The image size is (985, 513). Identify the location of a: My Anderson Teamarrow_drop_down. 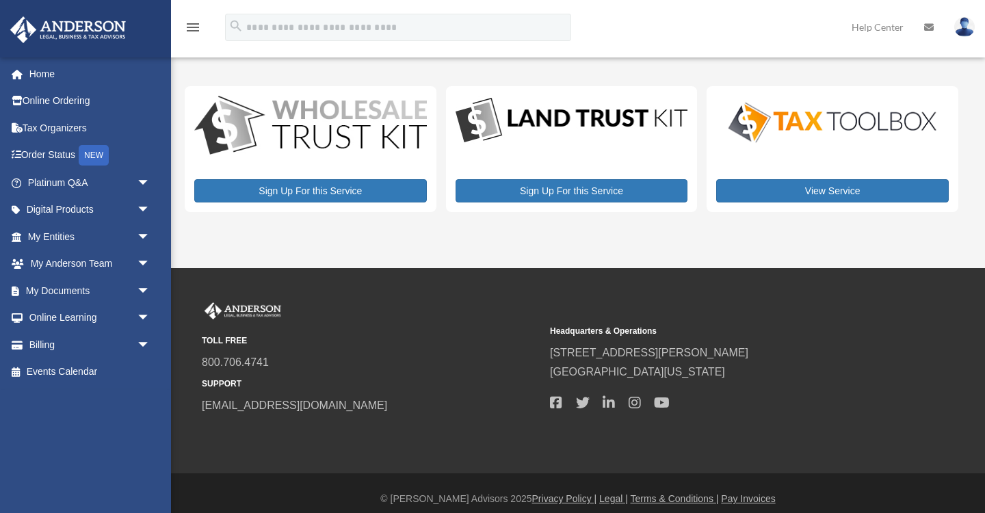
(90, 264).